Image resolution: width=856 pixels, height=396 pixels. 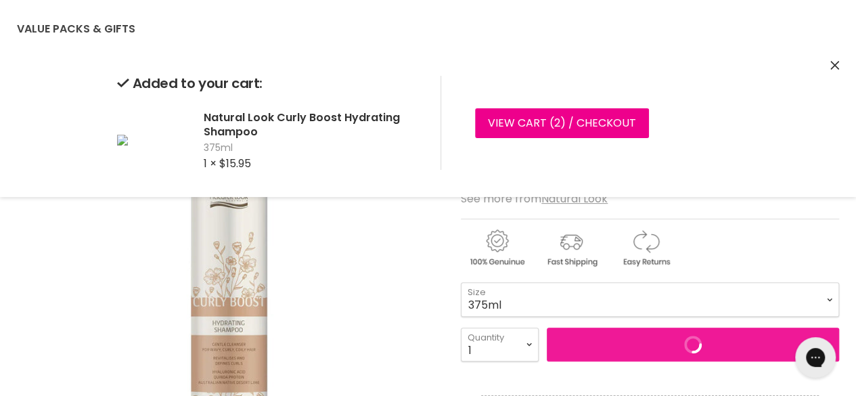 What do you see at coordinates (123, 140) in the screenshot?
I see `img: Natural Look Curly Boost Hydrating Shampoo` at bounding box center [123, 140].